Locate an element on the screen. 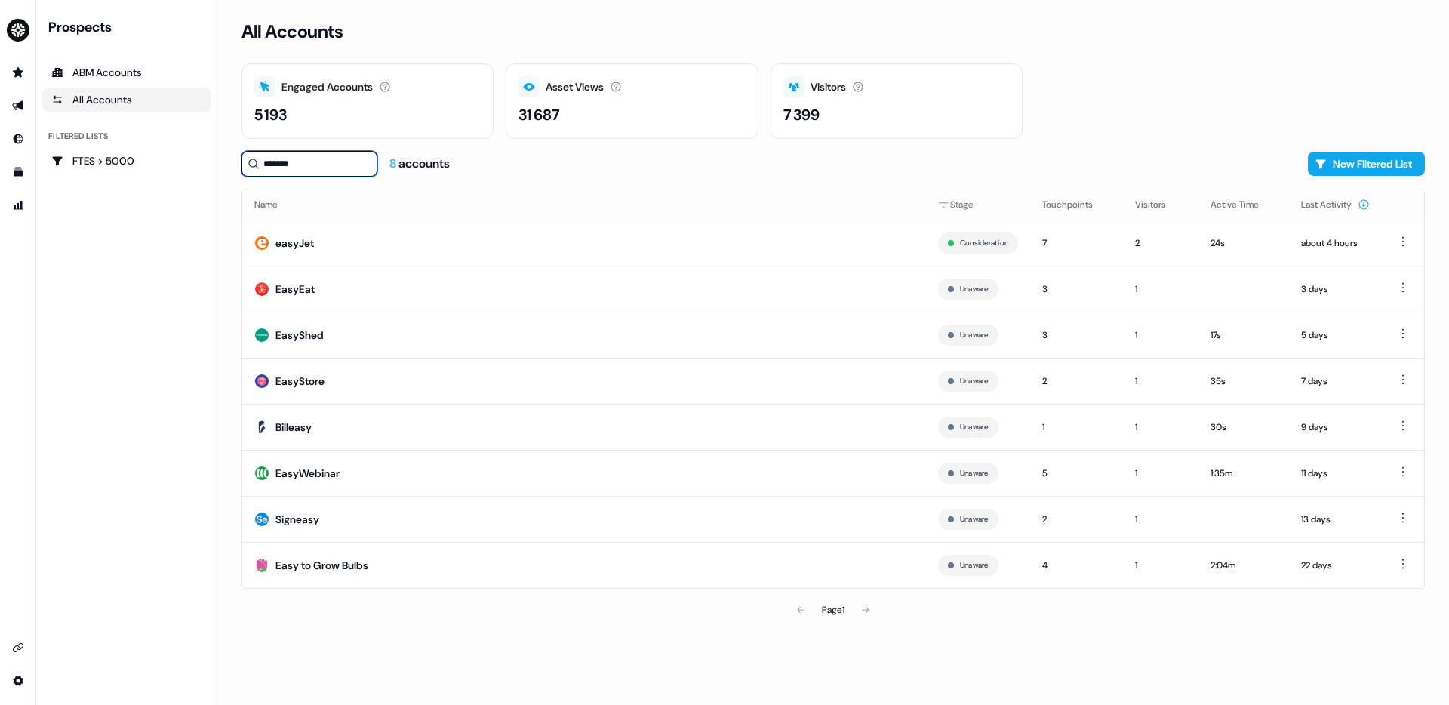 The image size is (1449, 705). div: 31 687 is located at coordinates (539, 115).